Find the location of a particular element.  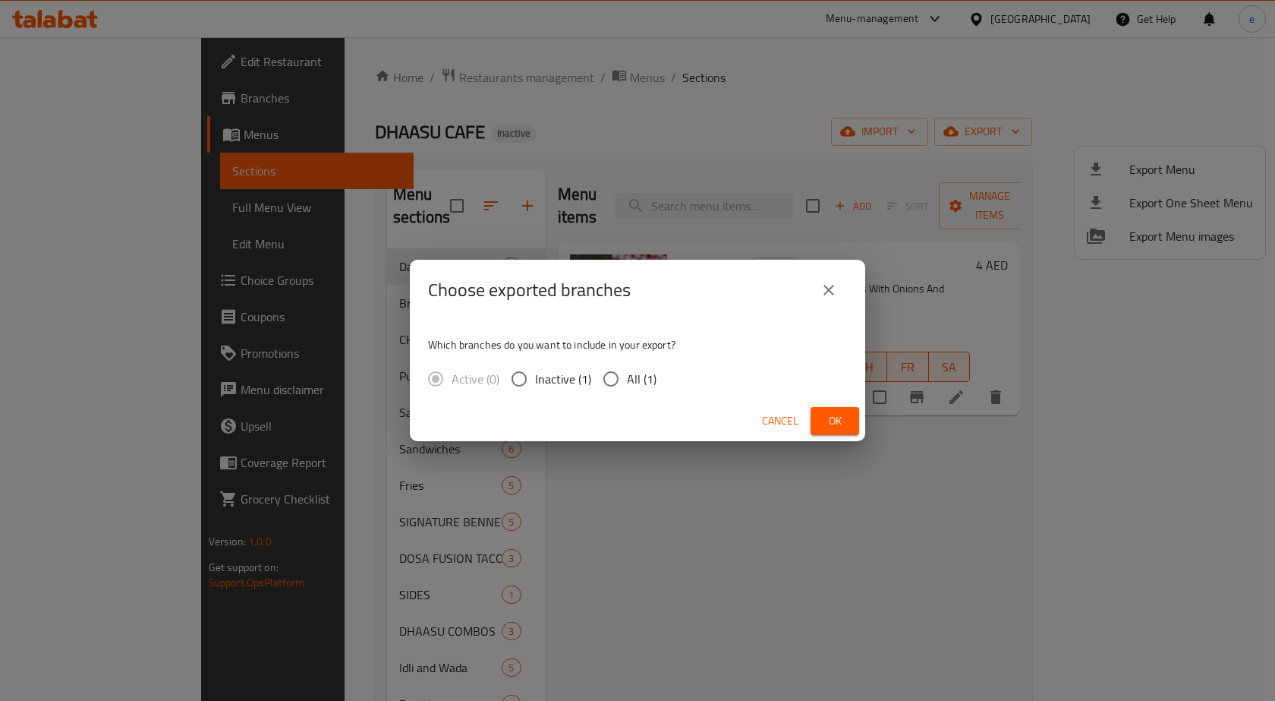

button: Ok is located at coordinates (835, 420).